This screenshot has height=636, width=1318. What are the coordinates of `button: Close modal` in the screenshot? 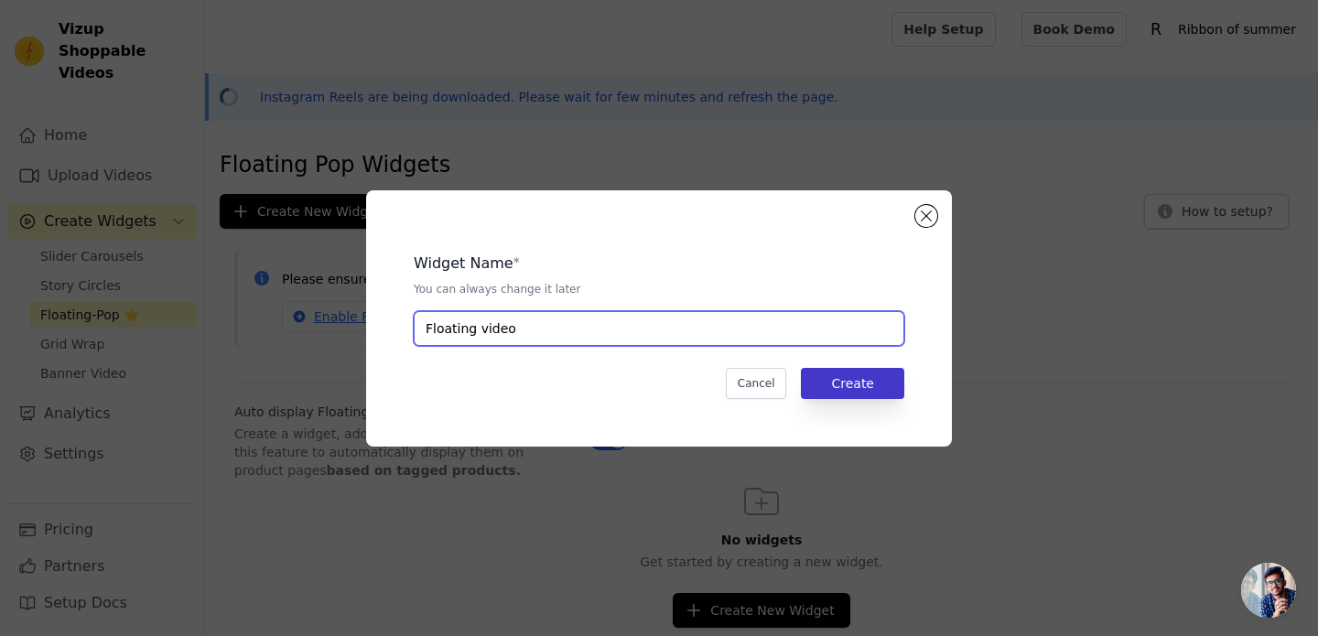 It's located at (926, 216).